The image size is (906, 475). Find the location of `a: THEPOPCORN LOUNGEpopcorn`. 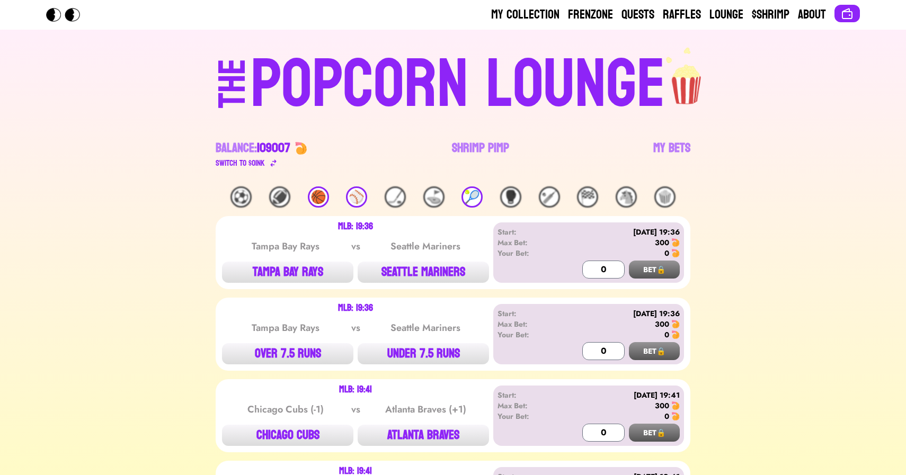

a: THEPOPCORN LOUNGEpopcorn is located at coordinates (453, 83).